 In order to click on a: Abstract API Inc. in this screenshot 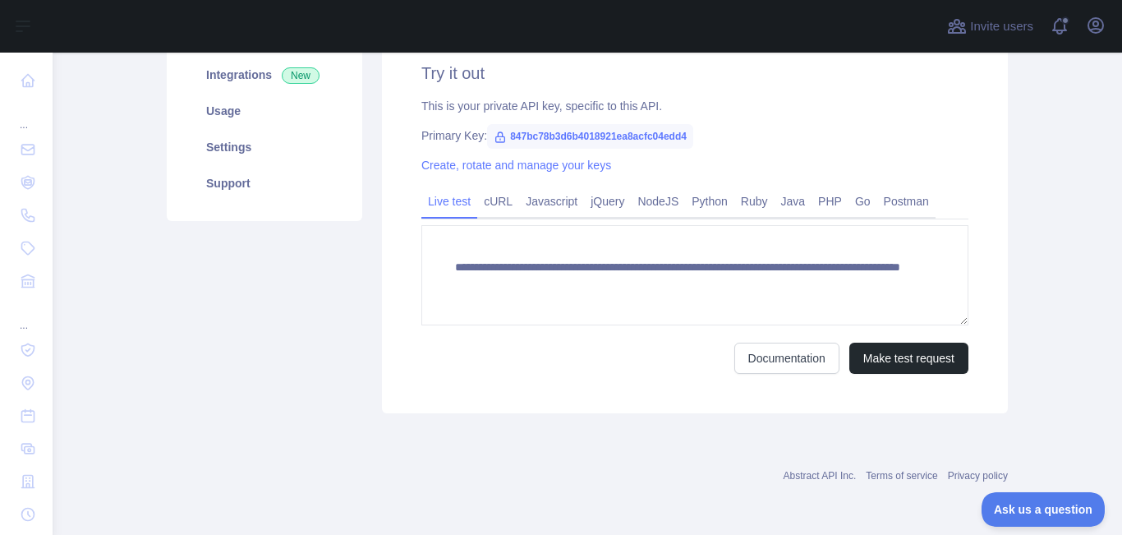, I will do `click(820, 476)`.